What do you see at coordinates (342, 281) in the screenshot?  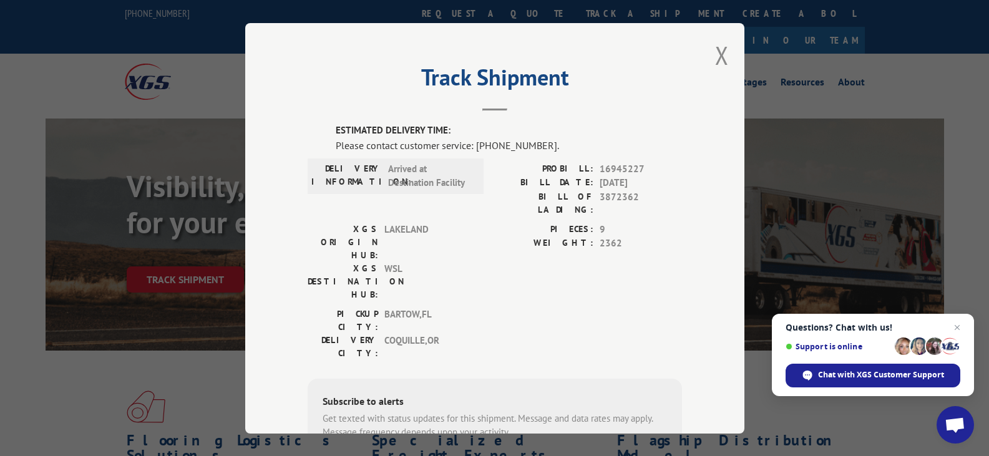 I see `label: XGS DESTINATION HUB:` at bounding box center [342, 281].